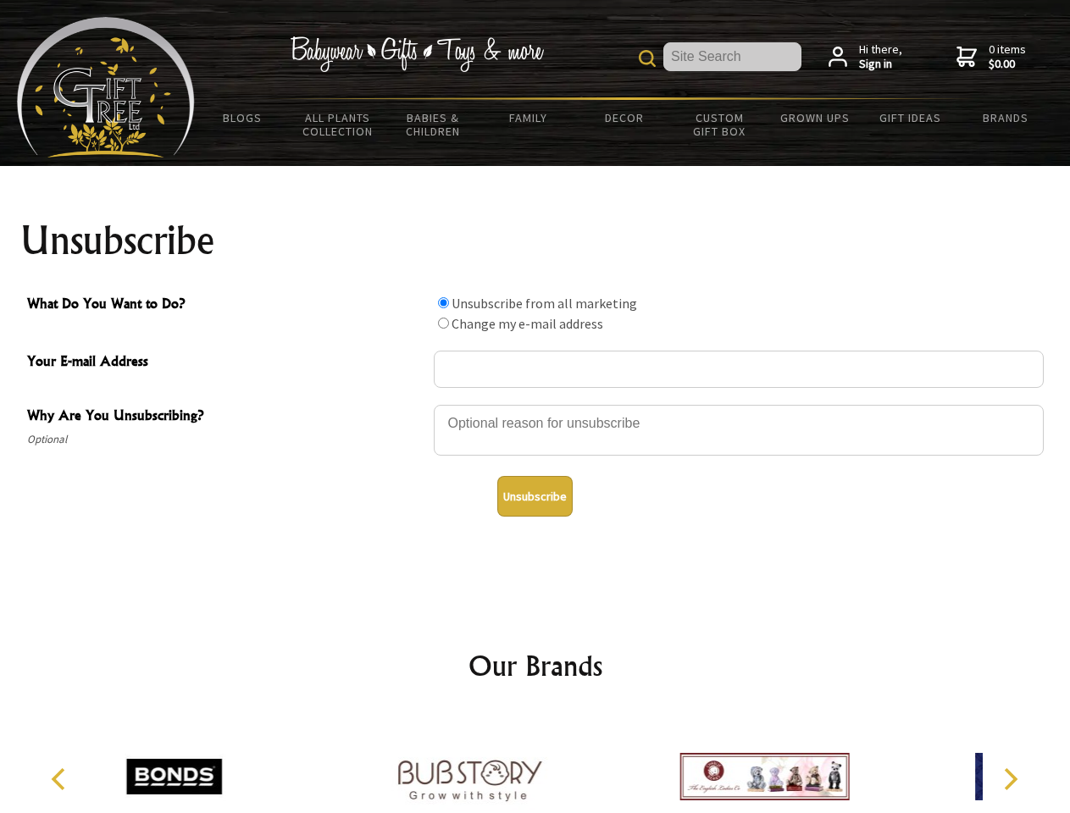 This screenshot has height=813, width=1070. What do you see at coordinates (1010, 779) in the screenshot?
I see `button: Next` at bounding box center [1010, 779].